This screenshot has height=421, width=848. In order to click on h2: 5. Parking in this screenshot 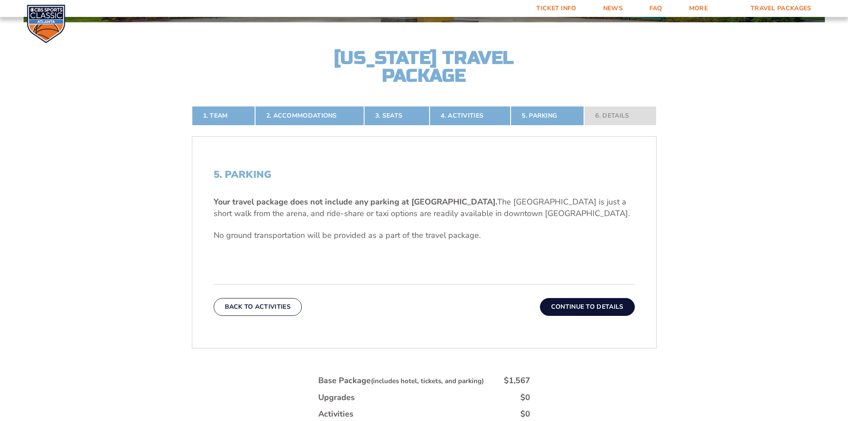, I will do `click(424, 174)`.